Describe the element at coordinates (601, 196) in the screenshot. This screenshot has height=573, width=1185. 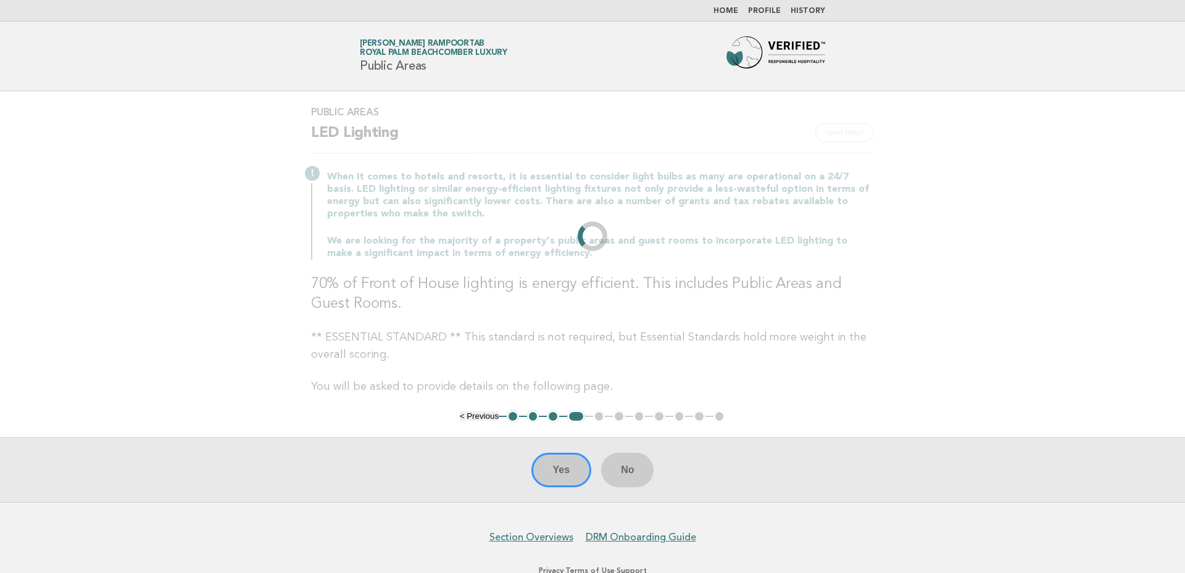
I see `p: When it comes to hotels and resorts, it is essential to consider light bulbs as many are operatio...` at that location.